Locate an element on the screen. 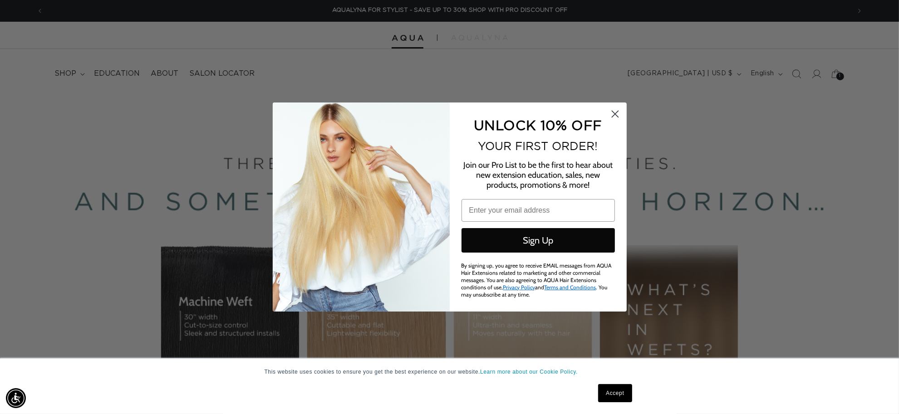 This screenshot has height=414, width=899. span: UNLOCK 10% OFF is located at coordinates (538, 125).